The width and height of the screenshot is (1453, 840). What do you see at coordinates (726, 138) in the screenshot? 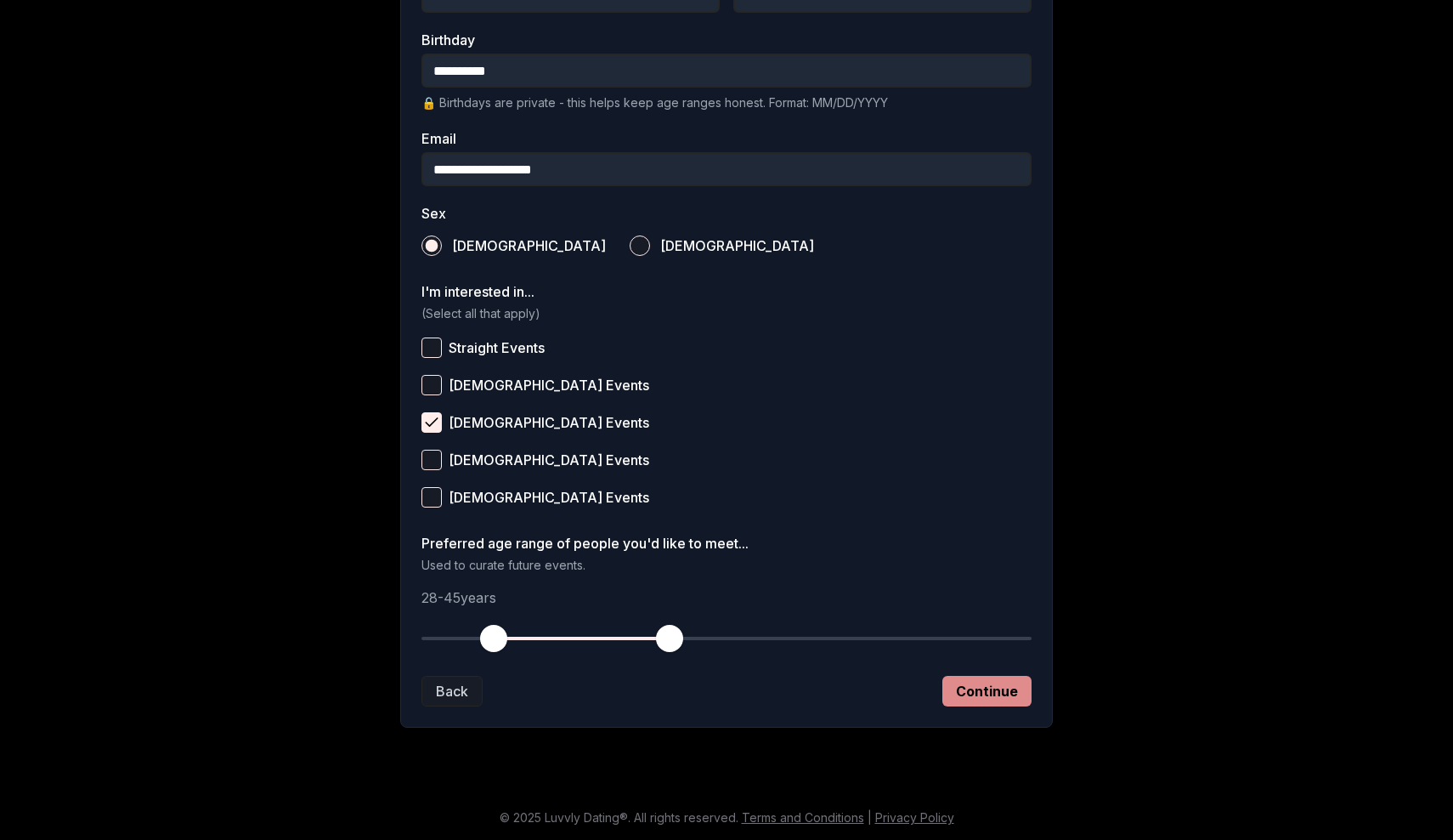
I see `label: Email` at bounding box center [726, 138].